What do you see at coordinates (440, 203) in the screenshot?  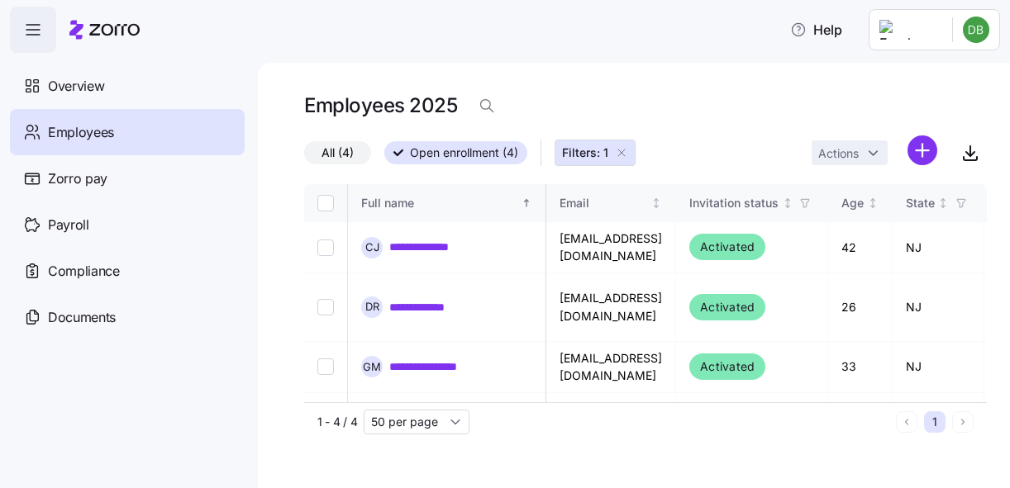 I see `div: Full name` at bounding box center [440, 203].